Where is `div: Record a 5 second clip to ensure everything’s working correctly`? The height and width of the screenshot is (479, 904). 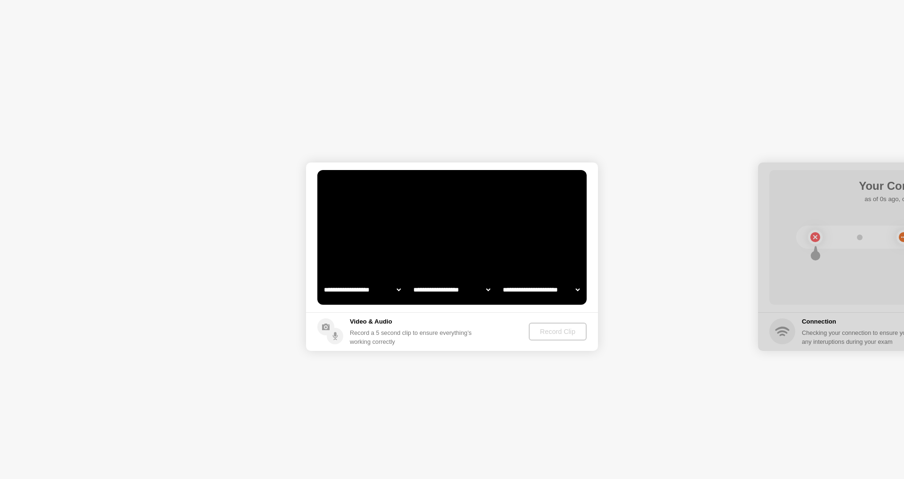 div: Record a 5 second clip to ensure everything’s working correctly is located at coordinates (413, 337).